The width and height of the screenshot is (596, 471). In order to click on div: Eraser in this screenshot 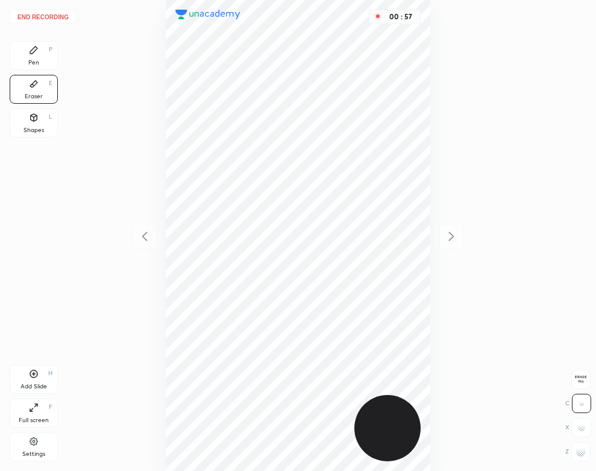, I will do `click(34, 96)`.